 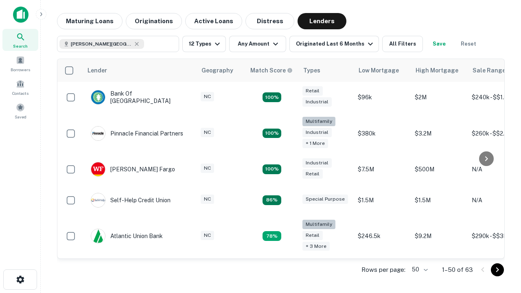 I want to click on div: Matching Properties: 15, hasApolloMatch: undefined, so click(x=272, y=97).